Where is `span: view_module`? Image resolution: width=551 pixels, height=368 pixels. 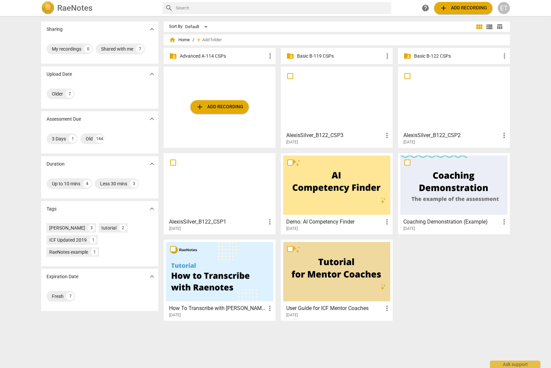 span: view_module is located at coordinates (479, 27).